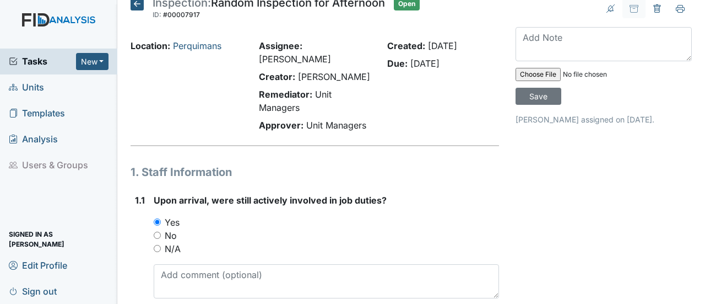  I want to click on span: Unit Managers, so click(336, 125).